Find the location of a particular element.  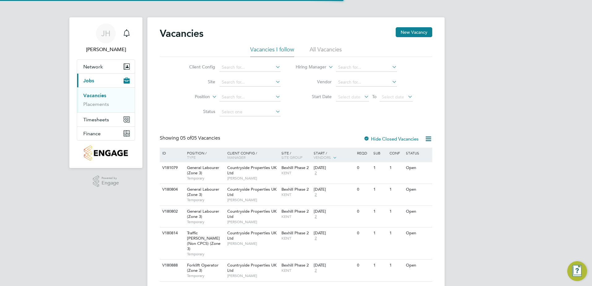

div: Position / is located at coordinates (204, 155).